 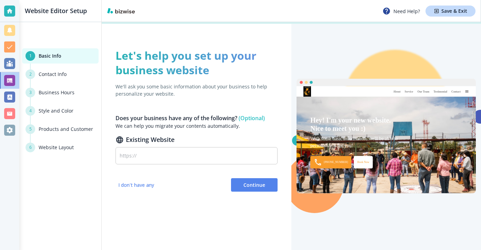 What do you see at coordinates (197, 139) in the screenshot?
I see `h2: Existing Website` at bounding box center [197, 139].